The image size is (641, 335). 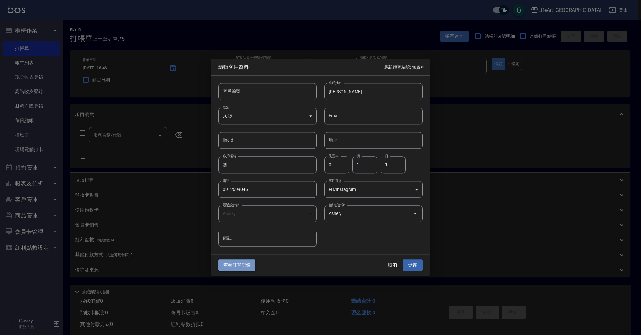 I want to click on button: 儲存, so click(x=412, y=265).